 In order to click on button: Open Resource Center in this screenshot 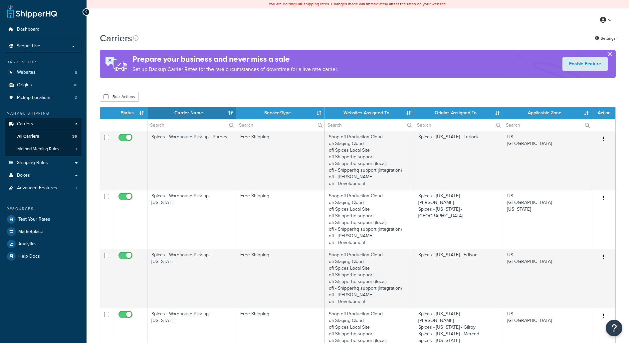, I will do `click(614, 328)`.